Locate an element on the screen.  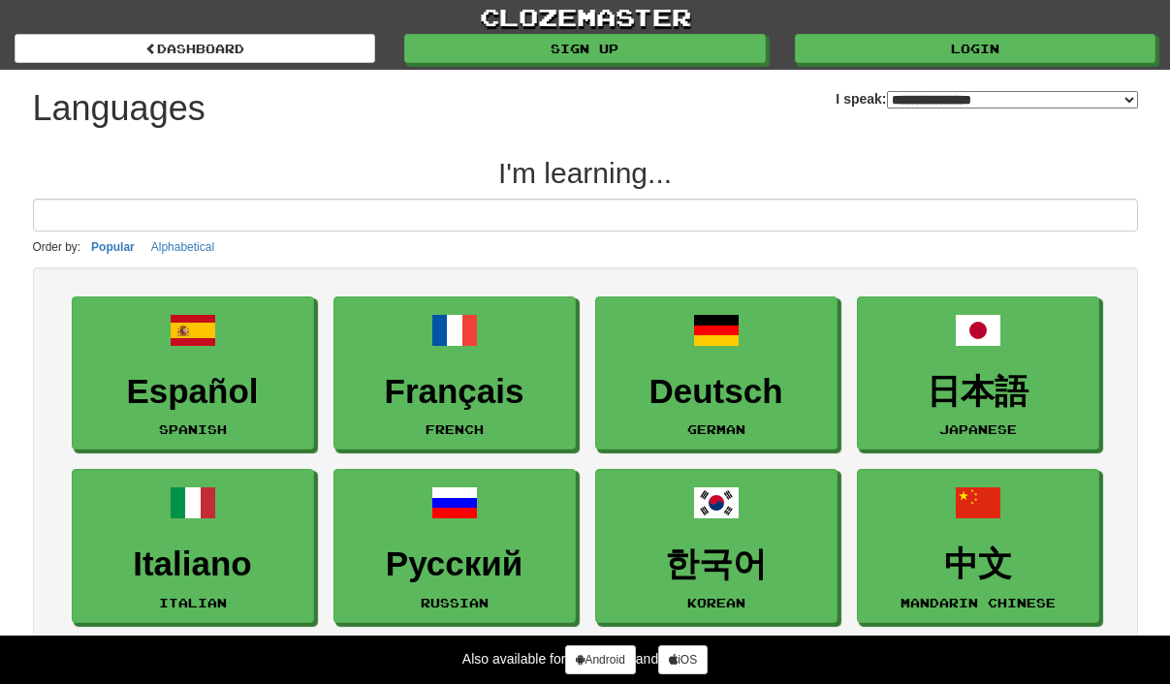
a: ItalianoItalian is located at coordinates (193, 546).